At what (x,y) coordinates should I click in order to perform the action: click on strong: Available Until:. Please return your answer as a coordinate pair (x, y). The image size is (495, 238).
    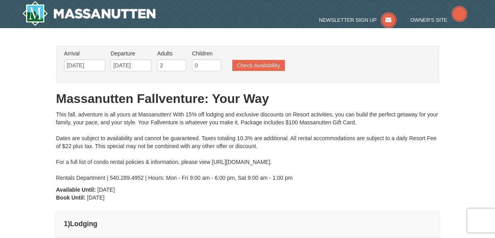
    Looking at the image, I should click on (76, 190).